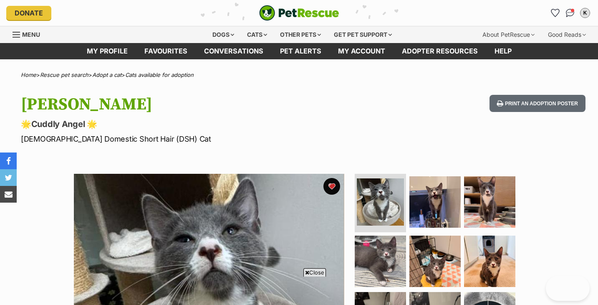  What do you see at coordinates (257, 35) in the screenshot?
I see `div: Cats` at bounding box center [257, 35].